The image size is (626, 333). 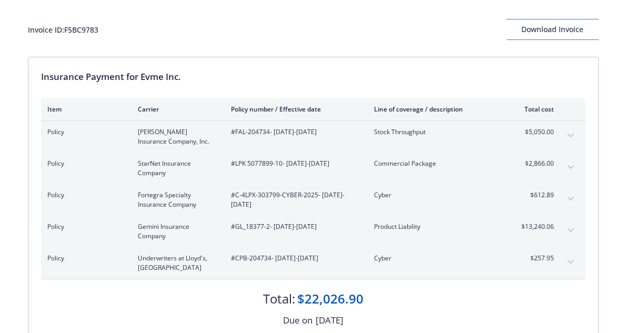 What do you see at coordinates (63, 29) in the screenshot?
I see `div: Invoice ID: F5BC9783` at bounding box center [63, 29].